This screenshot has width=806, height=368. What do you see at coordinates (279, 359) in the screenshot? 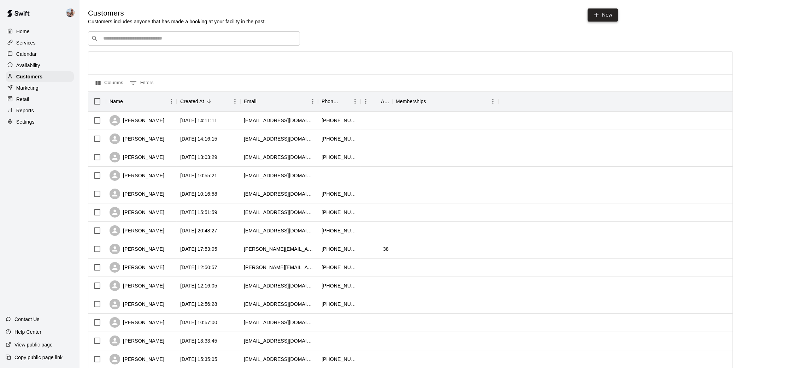
I see `div: stevekitchenmedia@gmail.com` at bounding box center [279, 359].